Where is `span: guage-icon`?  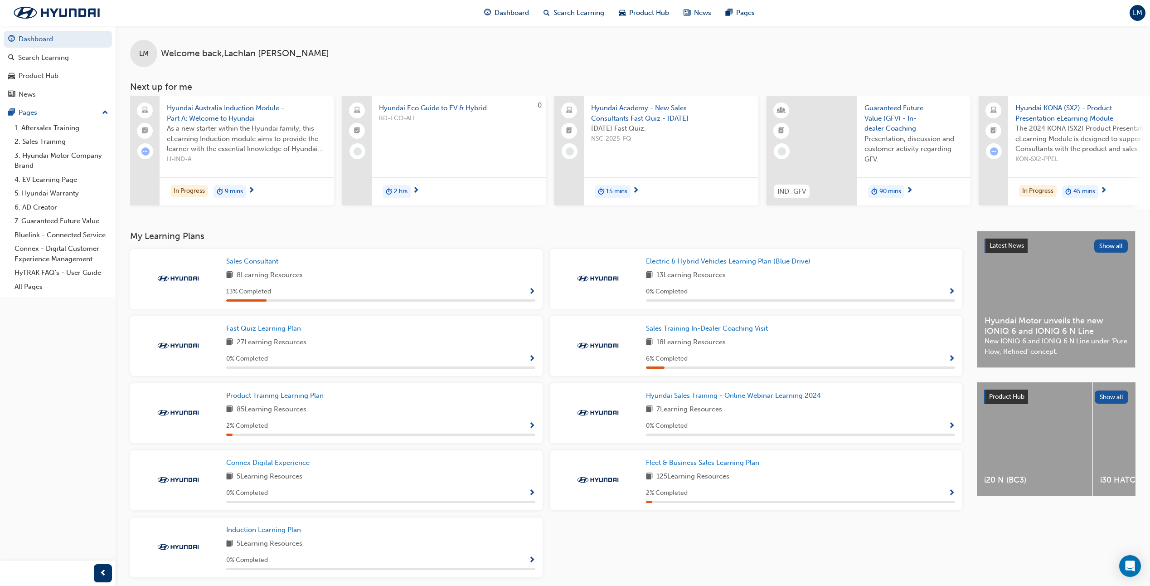
span: guage-icon is located at coordinates (487, 13).